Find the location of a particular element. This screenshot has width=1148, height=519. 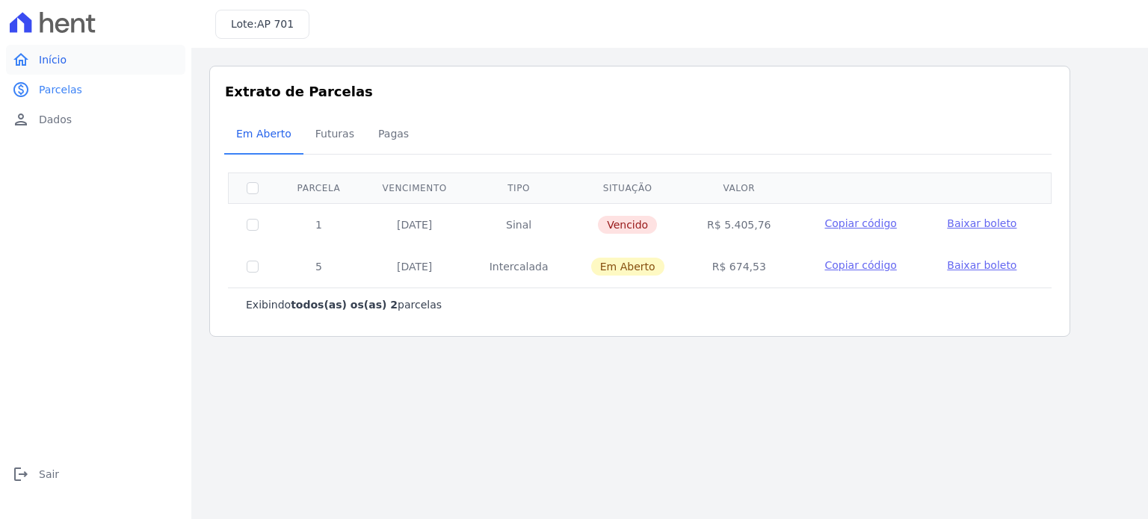

a: paidParcelas is located at coordinates (96, 90).